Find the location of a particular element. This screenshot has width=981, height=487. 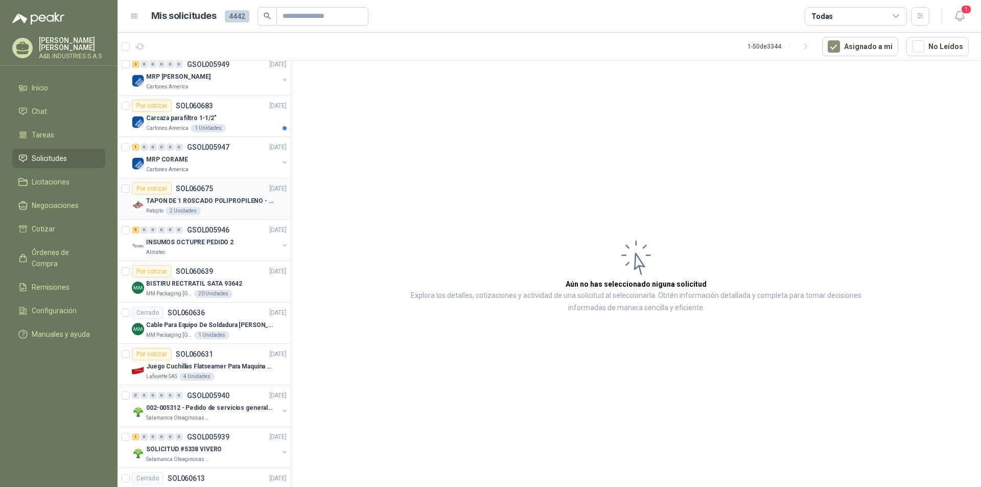

span: Configuración is located at coordinates (54, 311).